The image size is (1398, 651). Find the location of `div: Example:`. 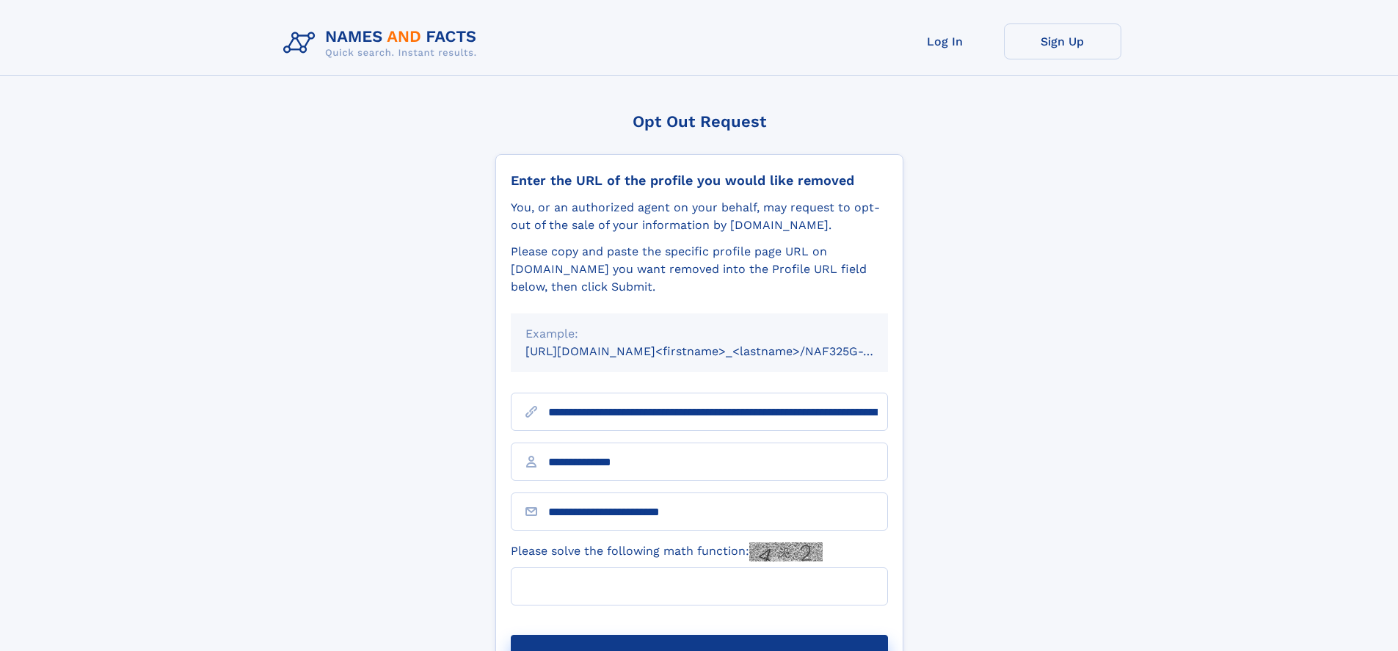

div: Example: is located at coordinates (699, 334).